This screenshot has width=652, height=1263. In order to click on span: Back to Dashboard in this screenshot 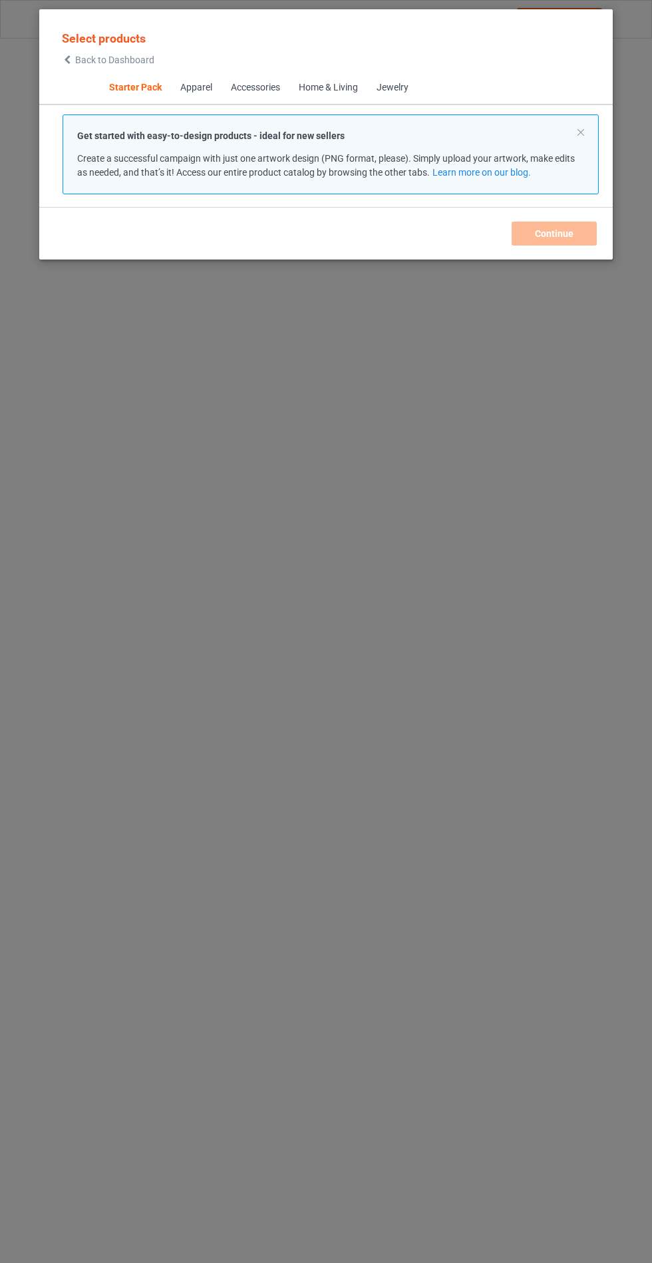, I will do `click(114, 60)`.